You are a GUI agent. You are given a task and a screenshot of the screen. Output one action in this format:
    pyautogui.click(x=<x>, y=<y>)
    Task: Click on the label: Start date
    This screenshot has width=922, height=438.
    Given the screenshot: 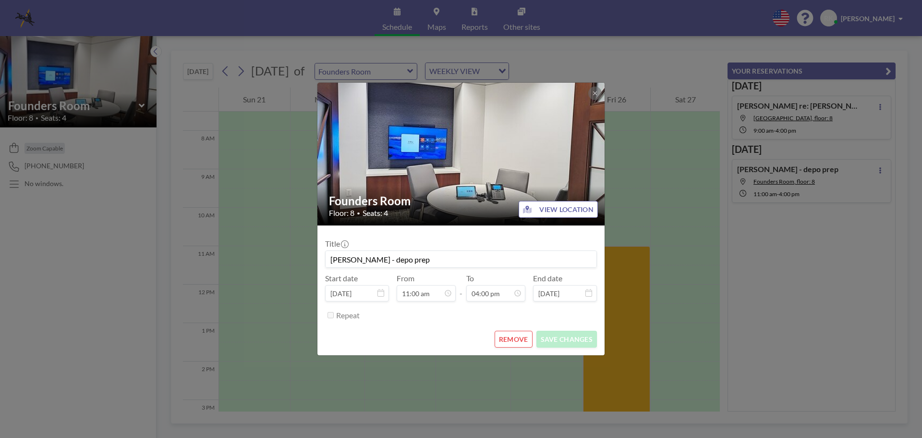 What is the action you would take?
    pyautogui.click(x=342, y=278)
    